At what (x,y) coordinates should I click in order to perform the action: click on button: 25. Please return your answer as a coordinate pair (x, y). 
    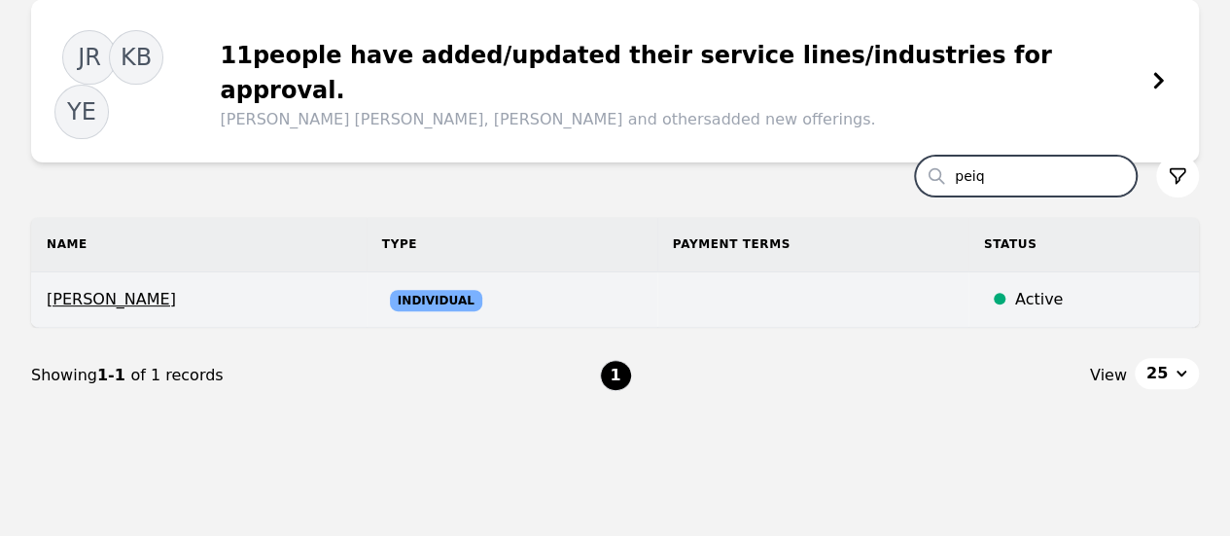
    Looking at the image, I should click on (1167, 373).